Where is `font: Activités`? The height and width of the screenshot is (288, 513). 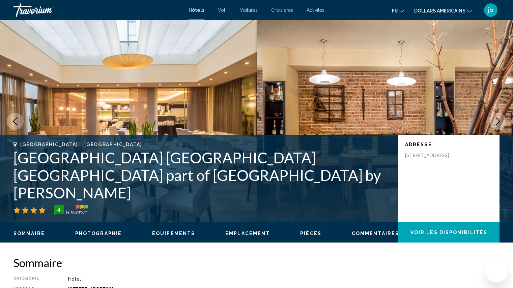 font: Activités is located at coordinates (315, 10).